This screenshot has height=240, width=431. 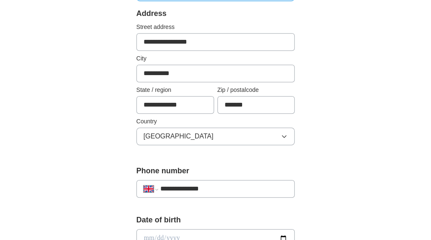 What do you see at coordinates (256, 90) in the screenshot?
I see `label: Zip / postalcode` at bounding box center [256, 90].